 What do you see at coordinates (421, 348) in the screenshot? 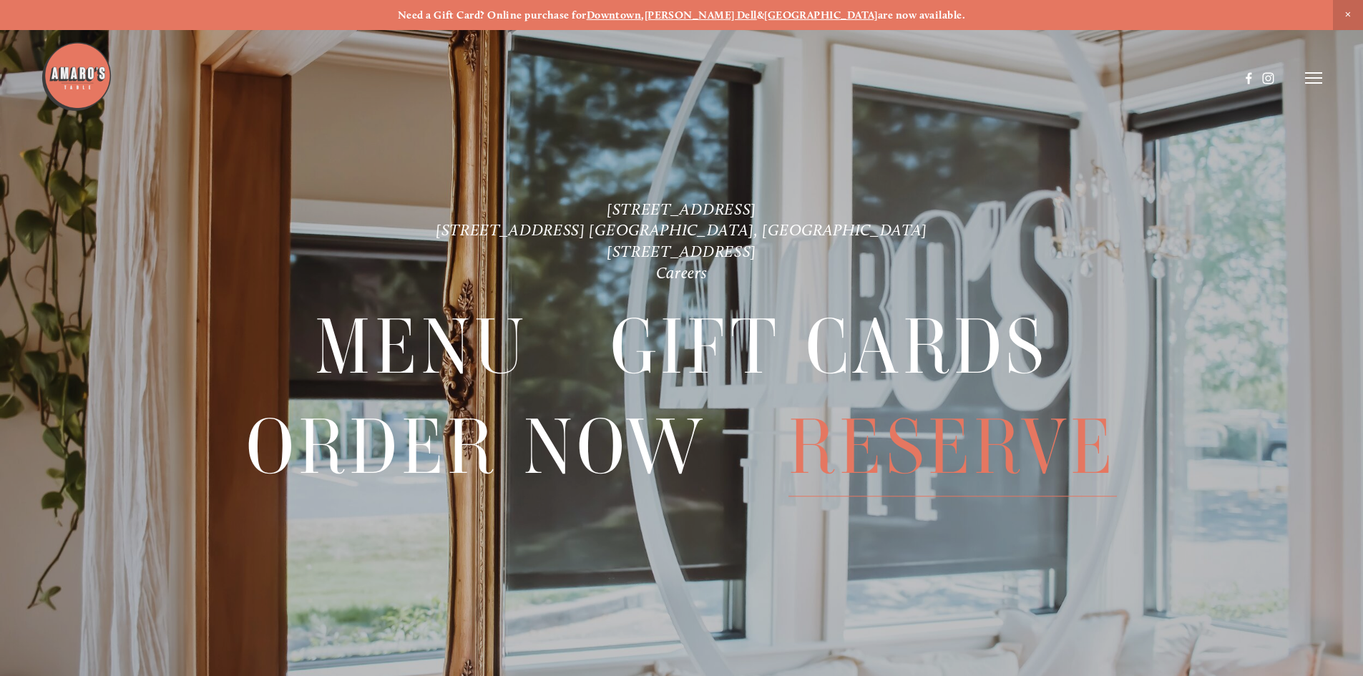
I see `span: Menu` at bounding box center [421, 348].